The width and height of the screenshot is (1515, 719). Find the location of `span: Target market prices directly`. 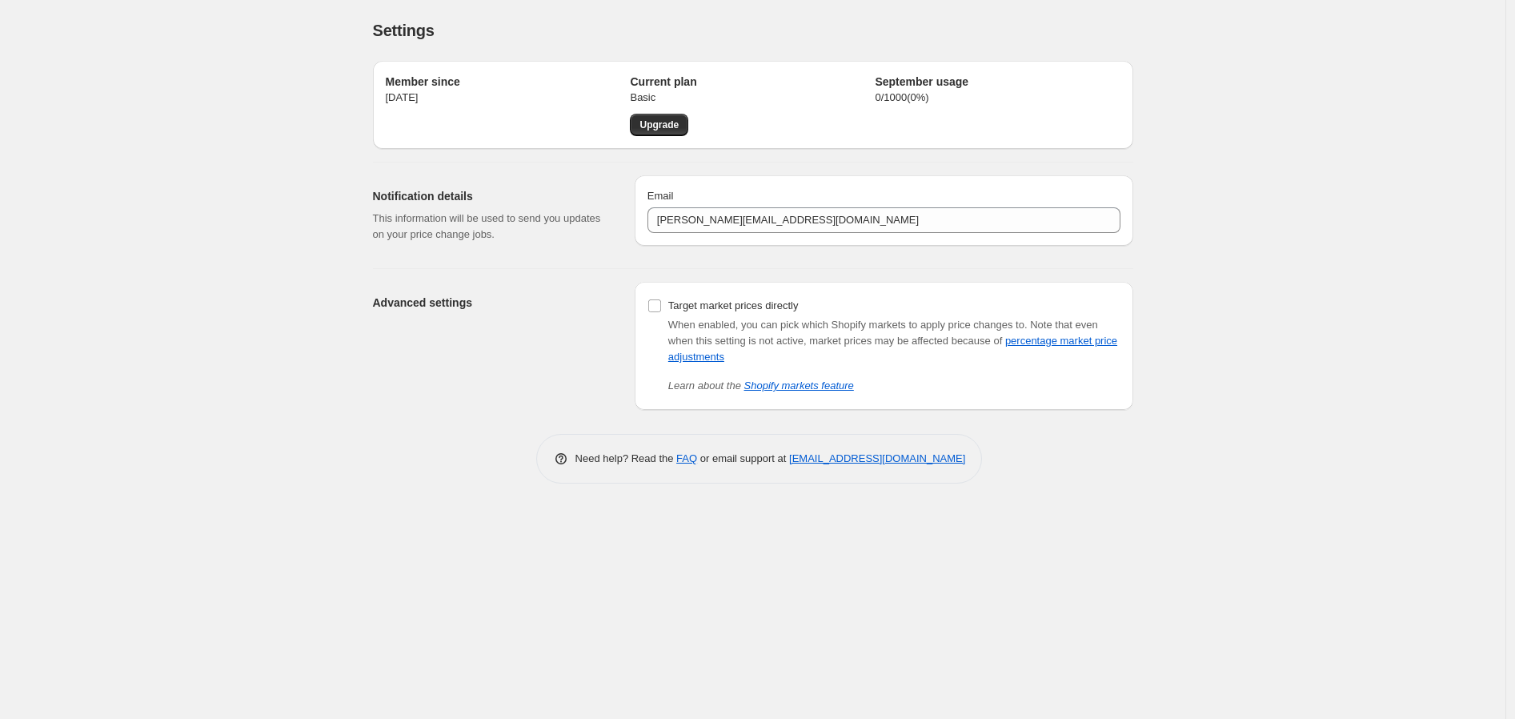

span: Target market prices directly is located at coordinates (733, 305).